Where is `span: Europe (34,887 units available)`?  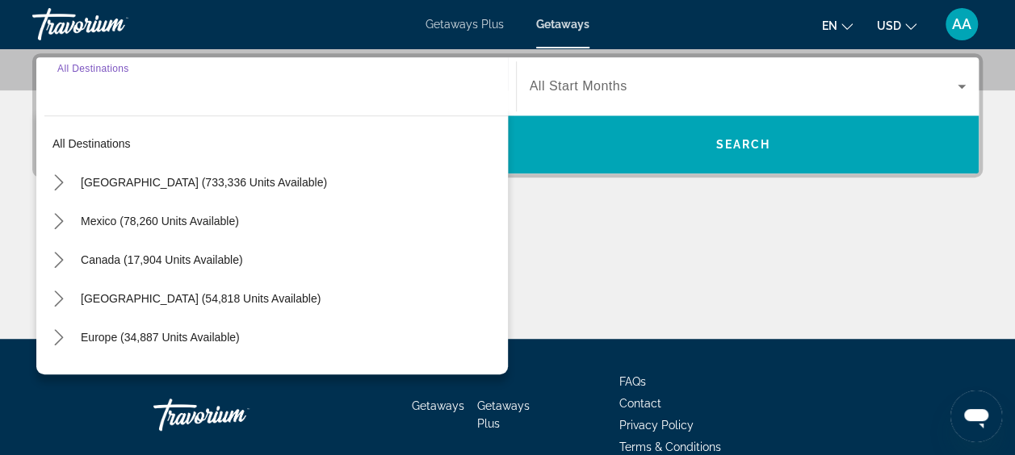
span: Europe (34,887 units available) is located at coordinates (160, 337).